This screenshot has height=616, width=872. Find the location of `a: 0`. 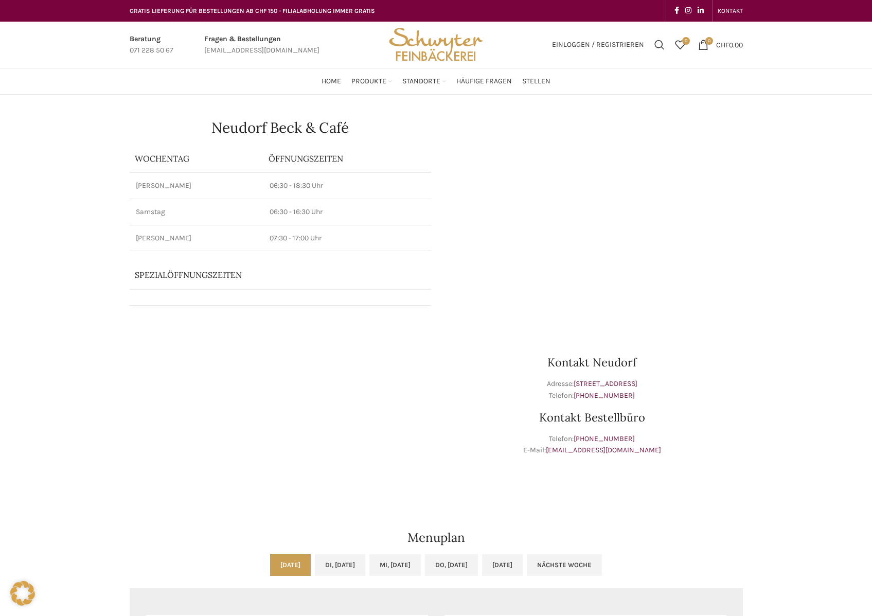

a: 0 is located at coordinates (680, 45).